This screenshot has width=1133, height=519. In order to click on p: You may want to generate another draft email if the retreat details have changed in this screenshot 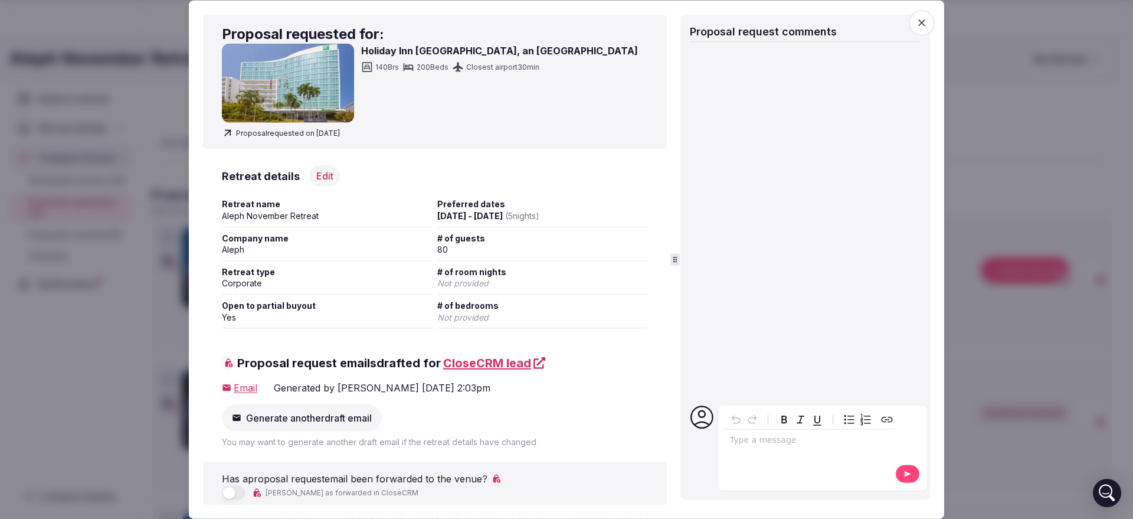, I will do `click(435, 442)`.